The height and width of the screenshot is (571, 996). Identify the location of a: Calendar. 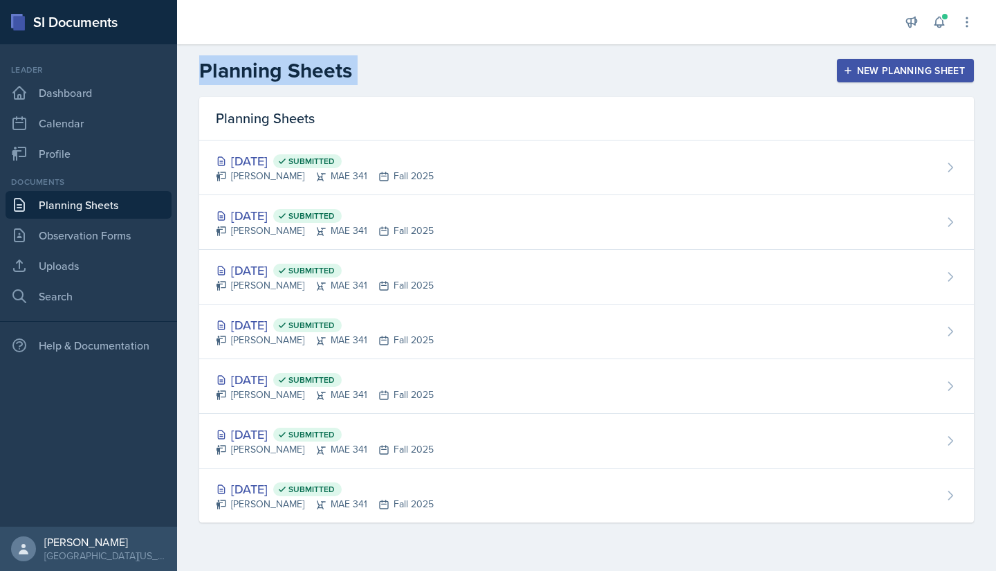
(89, 123).